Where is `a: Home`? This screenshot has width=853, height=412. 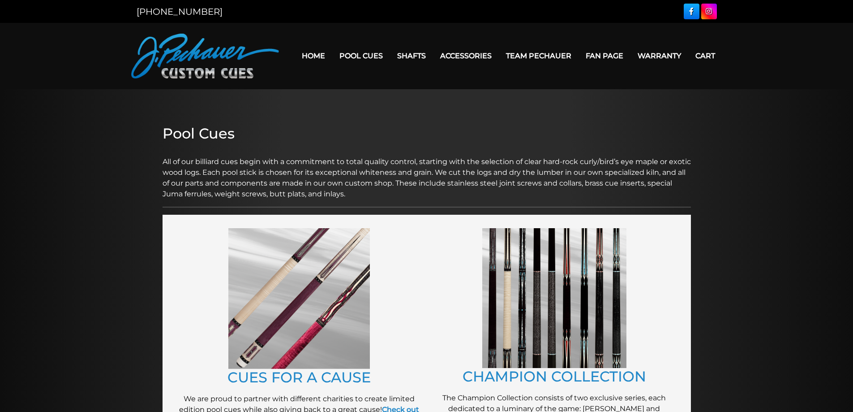 a: Home is located at coordinates (314, 56).